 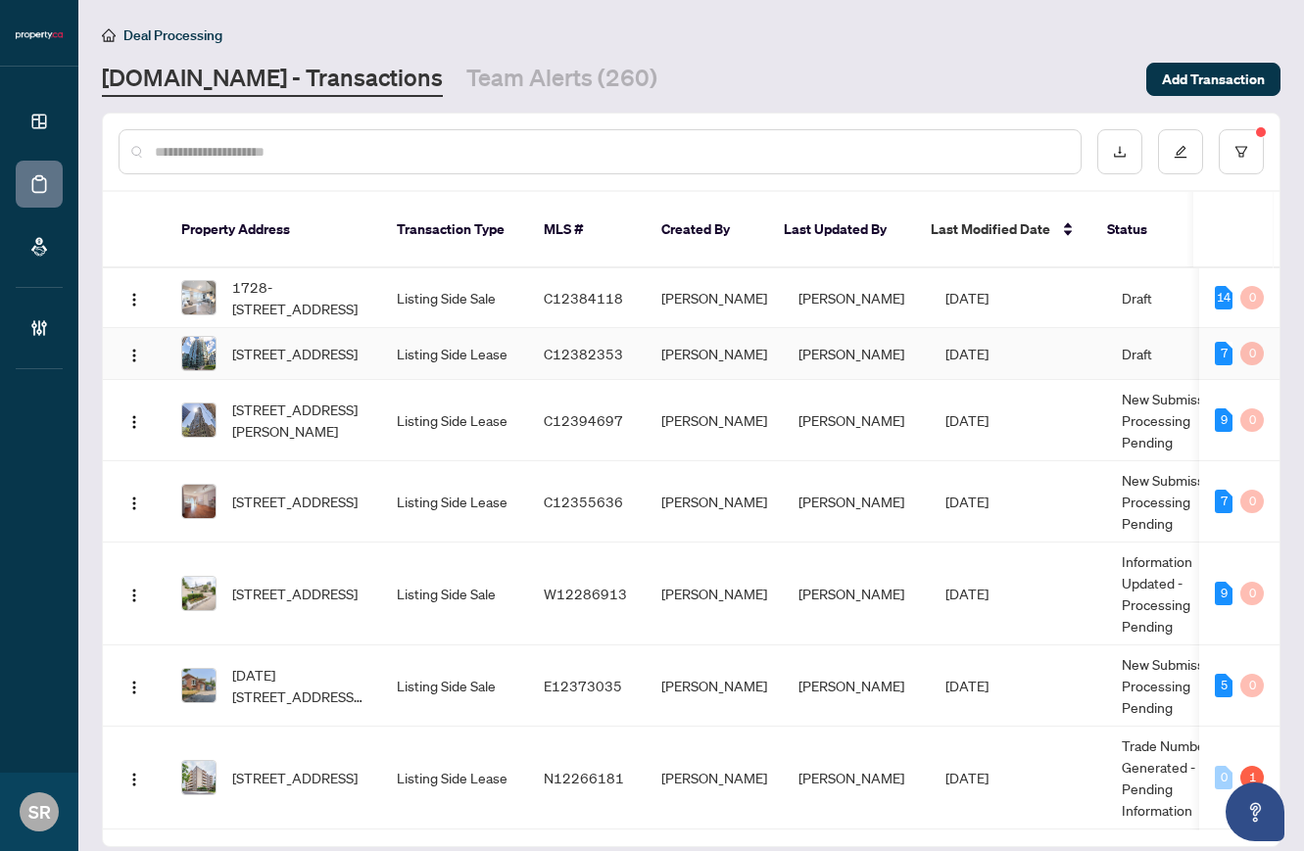 What do you see at coordinates (172, 35) in the screenshot?
I see `span: Deal Processing` at bounding box center [172, 35].